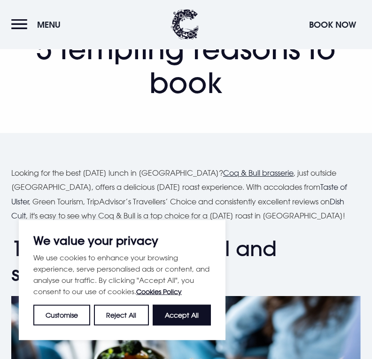 The height and width of the screenshot is (359, 372). What do you see at coordinates (122, 241) in the screenshot?
I see `p: We value your privacy` at bounding box center [122, 241].